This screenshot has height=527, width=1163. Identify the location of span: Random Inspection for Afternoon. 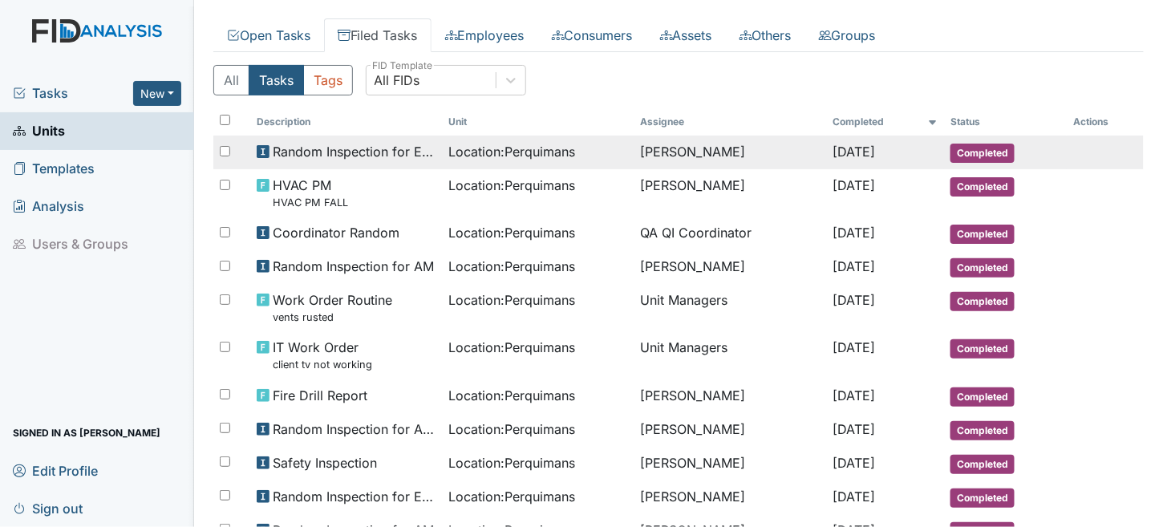
(354, 429).